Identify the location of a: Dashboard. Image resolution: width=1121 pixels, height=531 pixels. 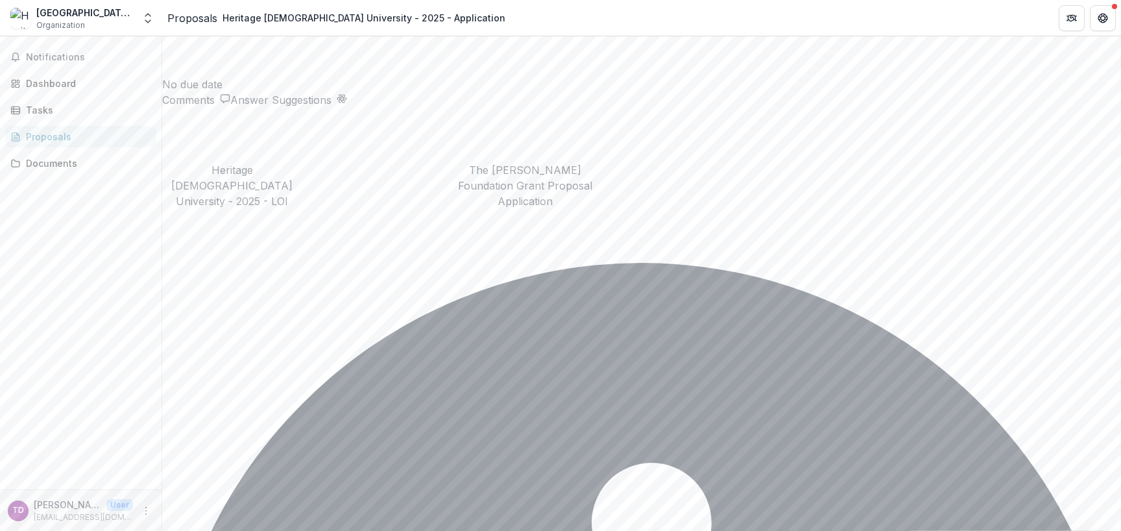
(80, 83).